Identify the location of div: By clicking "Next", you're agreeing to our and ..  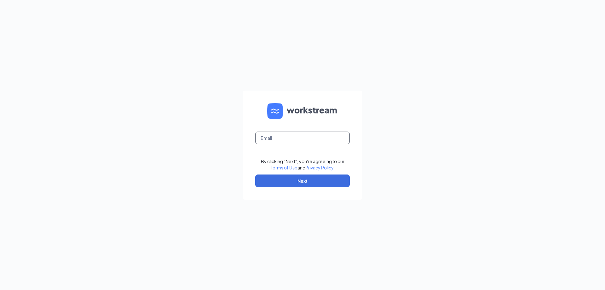
(303, 164).